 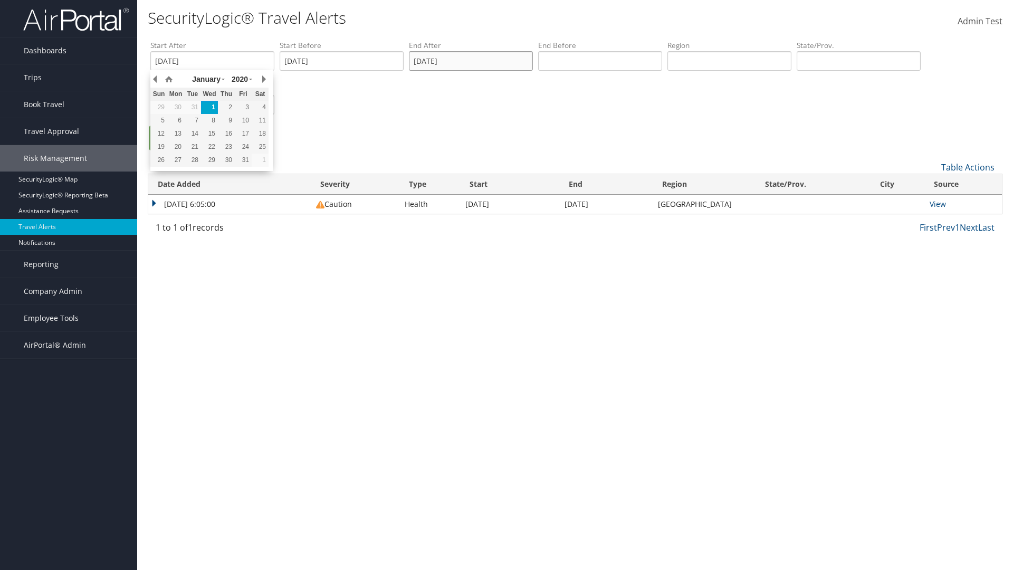 I want to click on span: Risk Management, so click(x=55, y=158).